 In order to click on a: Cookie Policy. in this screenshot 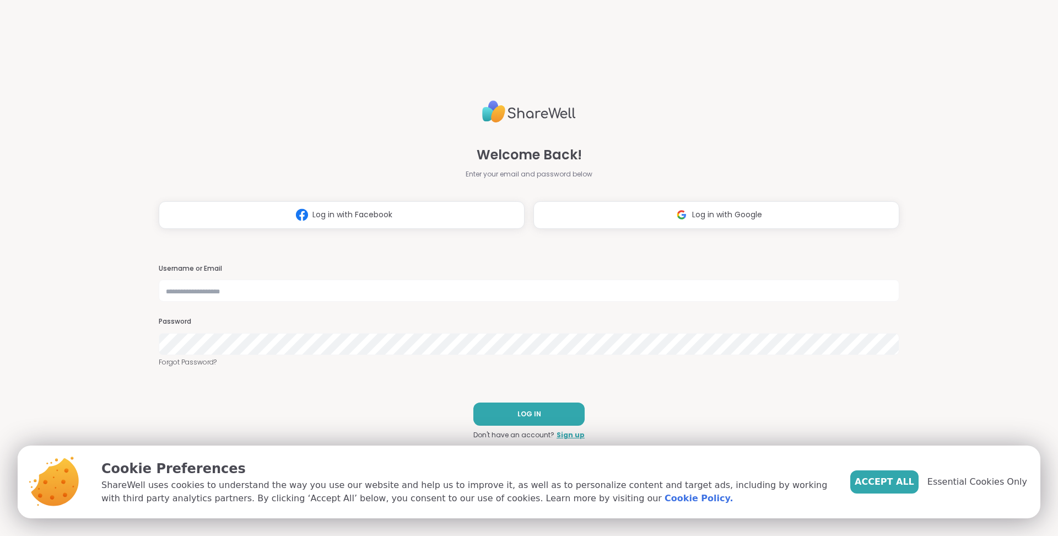, I will do `click(699, 498)`.